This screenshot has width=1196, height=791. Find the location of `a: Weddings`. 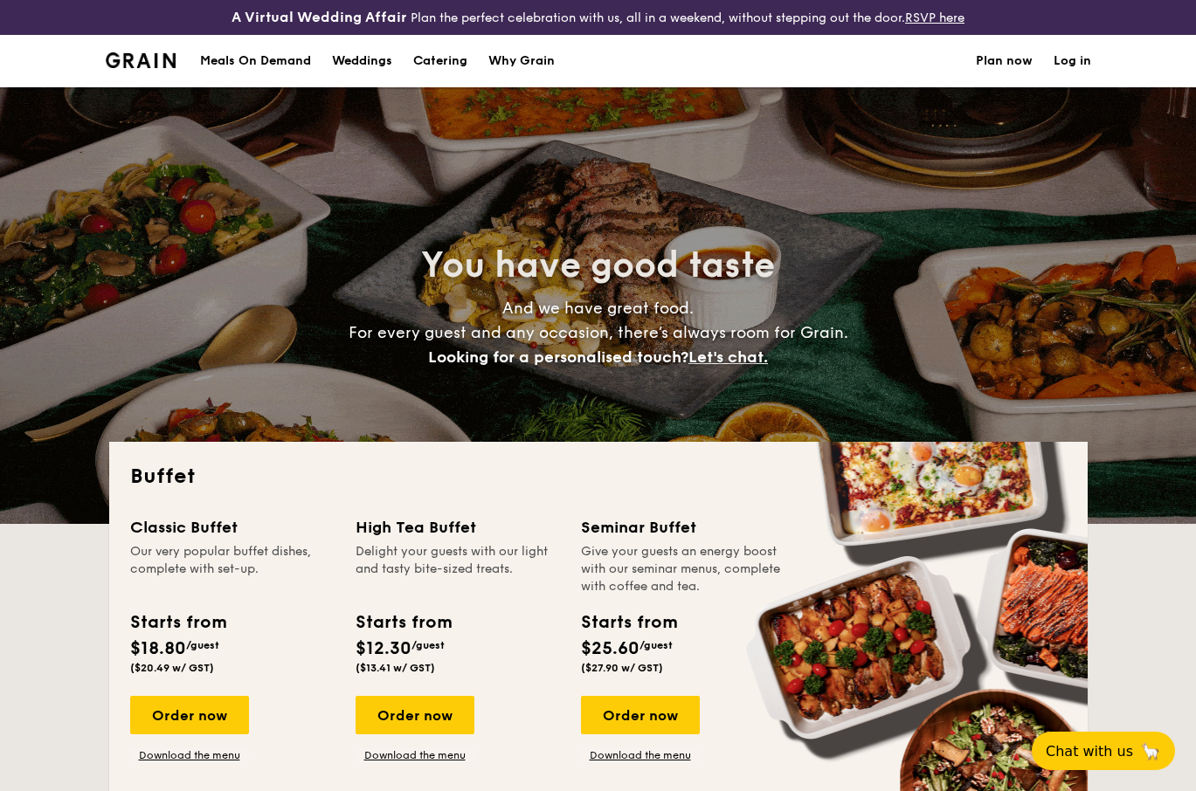

a: Weddings is located at coordinates (362, 61).